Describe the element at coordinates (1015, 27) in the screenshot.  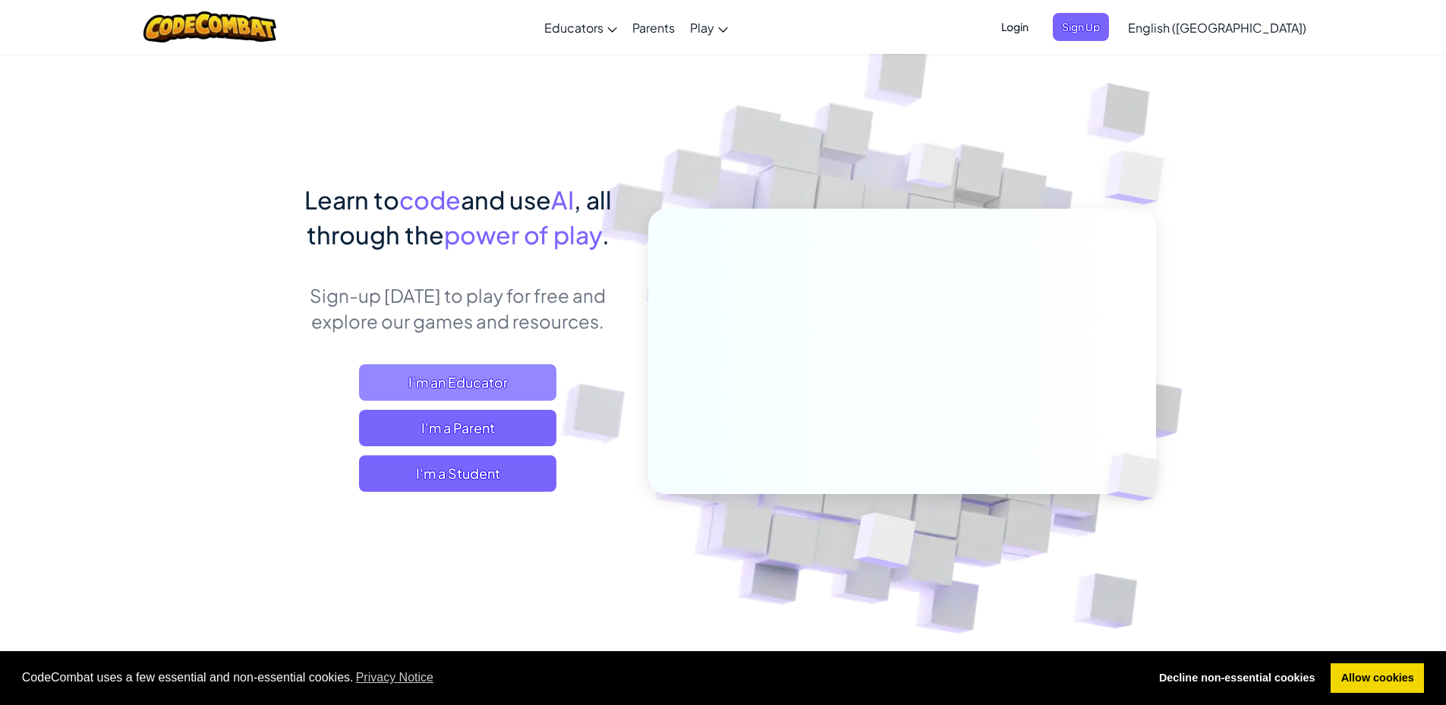
I see `button: Login` at that location.